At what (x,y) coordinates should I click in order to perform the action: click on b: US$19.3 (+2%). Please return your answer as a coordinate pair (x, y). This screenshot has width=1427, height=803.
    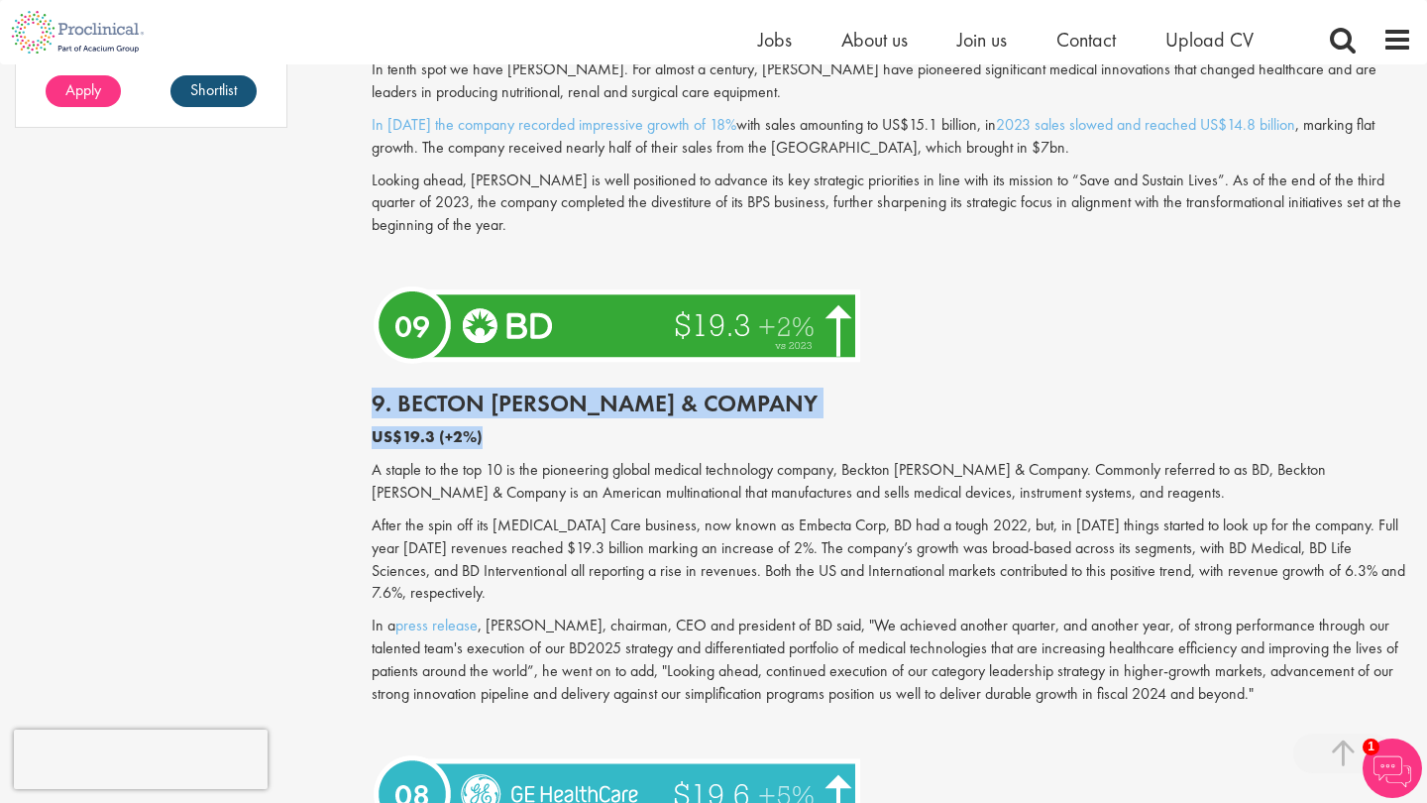
    Looking at the image, I should click on (427, 436).